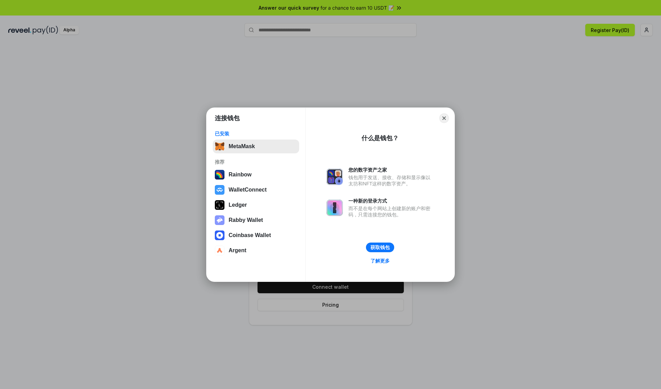 The image size is (661, 389). What do you see at coordinates (238, 205) in the screenshot?
I see `div: Ledger` at bounding box center [238, 205].